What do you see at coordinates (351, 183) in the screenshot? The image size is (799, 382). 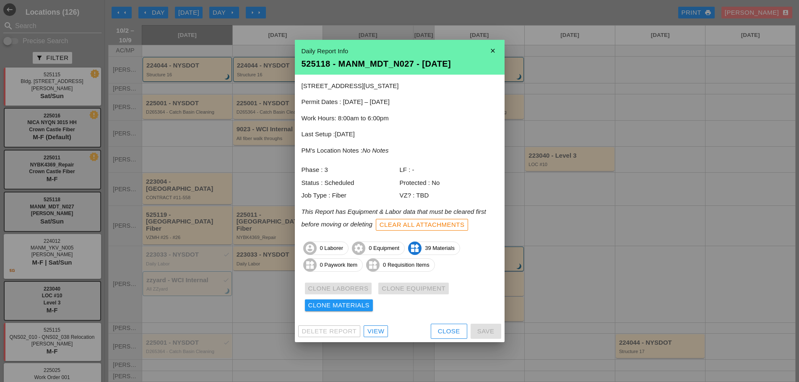 I see `div: Status : Scheduled` at bounding box center [351, 183].